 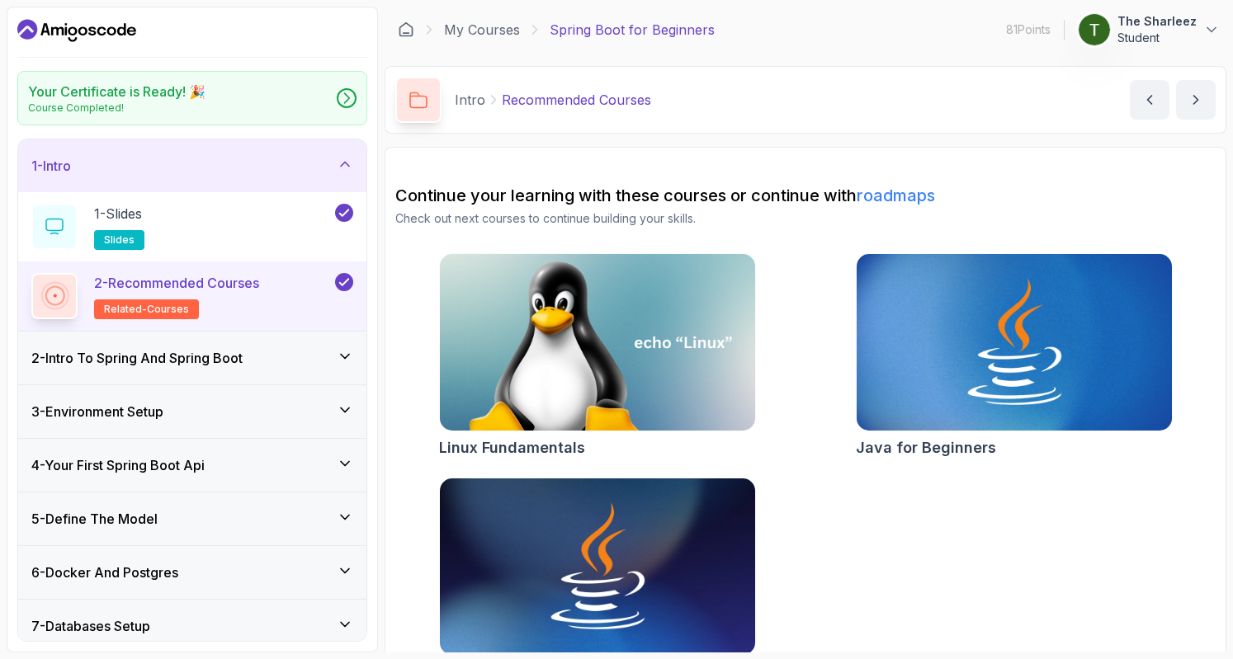 What do you see at coordinates (805, 196) in the screenshot?
I see `h2: Continue your learning with these courses or continue with` at bounding box center [805, 196].